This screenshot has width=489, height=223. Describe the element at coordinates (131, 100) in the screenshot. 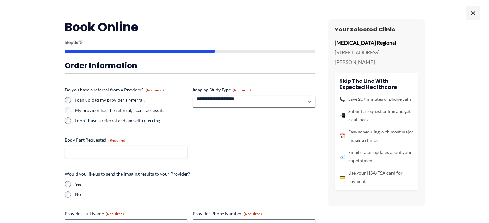

I see `label: I can upload my provider's referral.` at that location.